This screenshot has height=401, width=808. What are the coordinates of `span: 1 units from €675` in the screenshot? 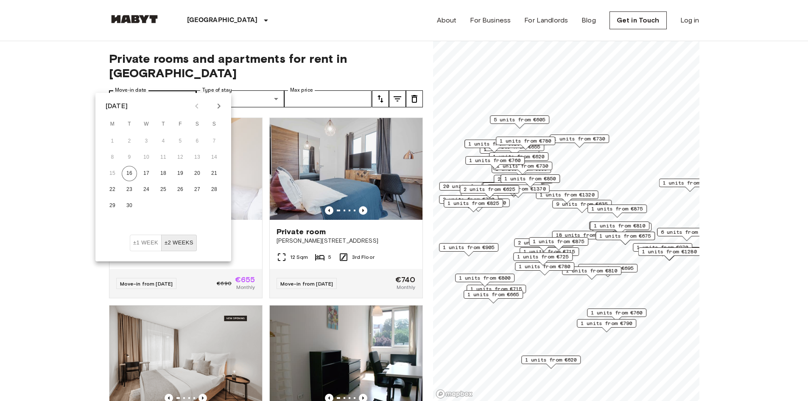 It's located at (625, 236).